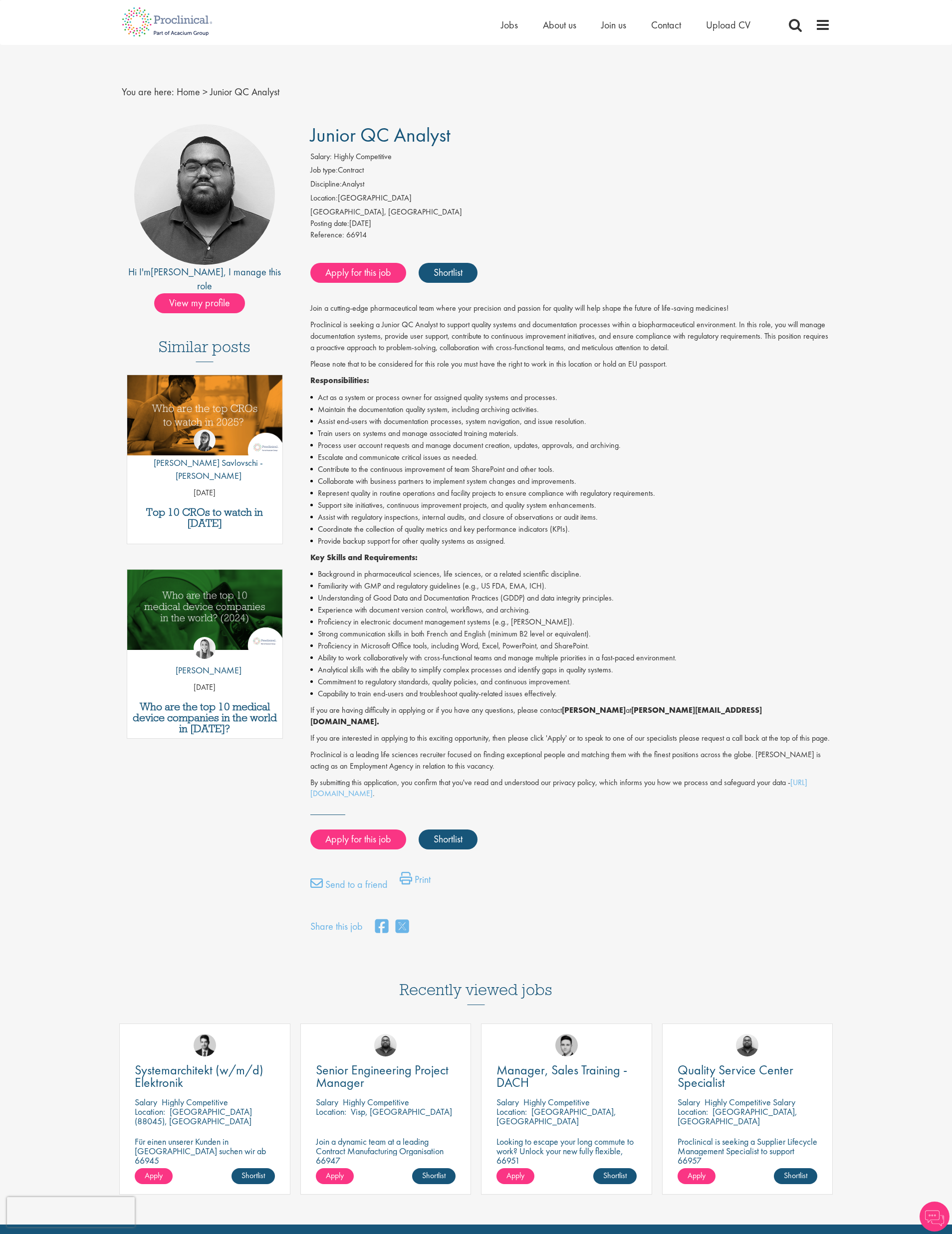  I want to click on div: Hi I'm , I manage this role, so click(204, 278).